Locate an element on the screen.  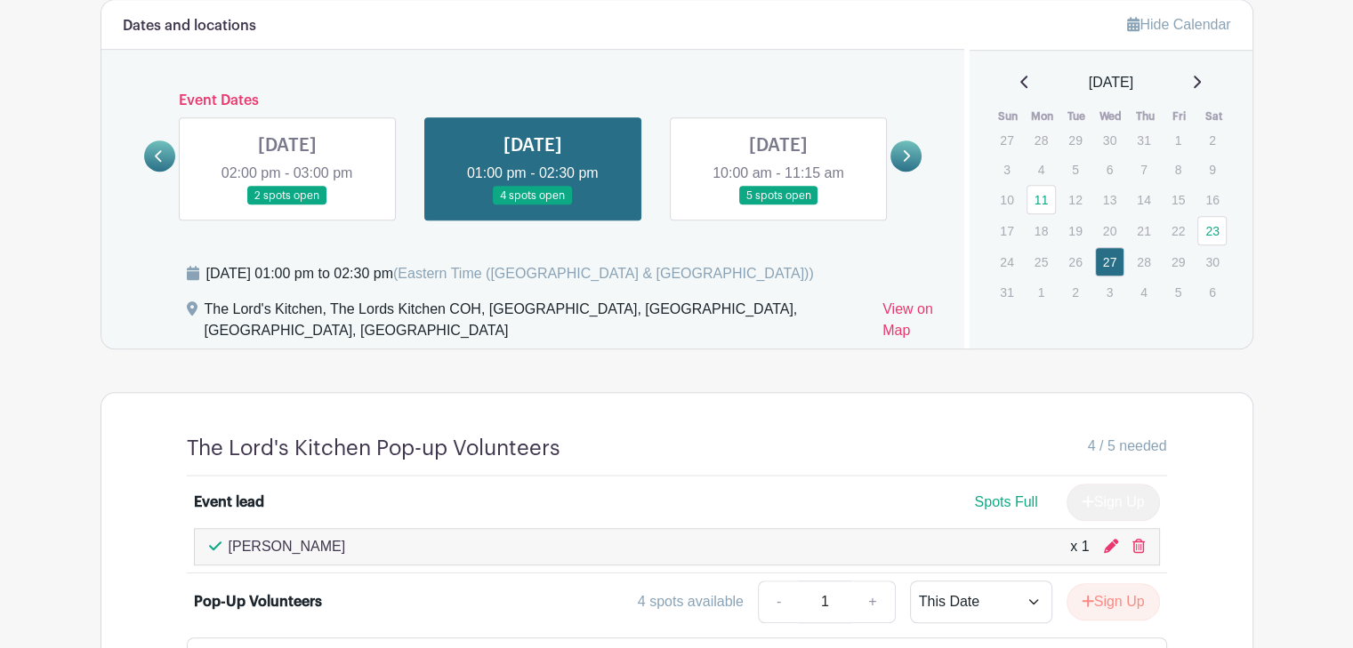
h6: Event Dates is located at coordinates (533, 100).